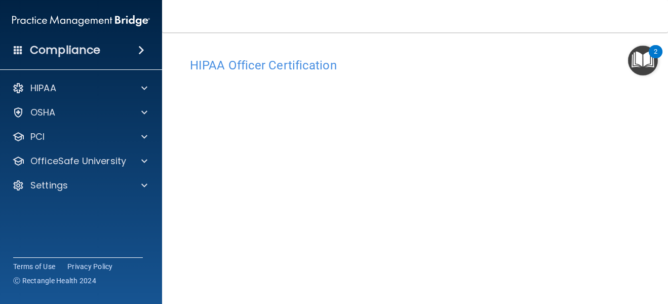 Image resolution: width=668 pixels, height=304 pixels. I want to click on a: Terms of Use, so click(34, 266).